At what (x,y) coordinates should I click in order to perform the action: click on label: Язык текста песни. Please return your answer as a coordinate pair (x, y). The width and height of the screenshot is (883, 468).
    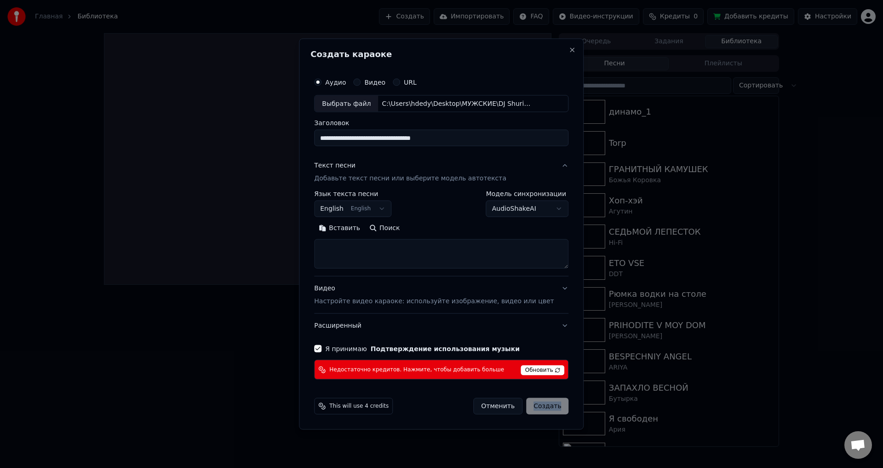
    Looking at the image, I should click on (353, 194).